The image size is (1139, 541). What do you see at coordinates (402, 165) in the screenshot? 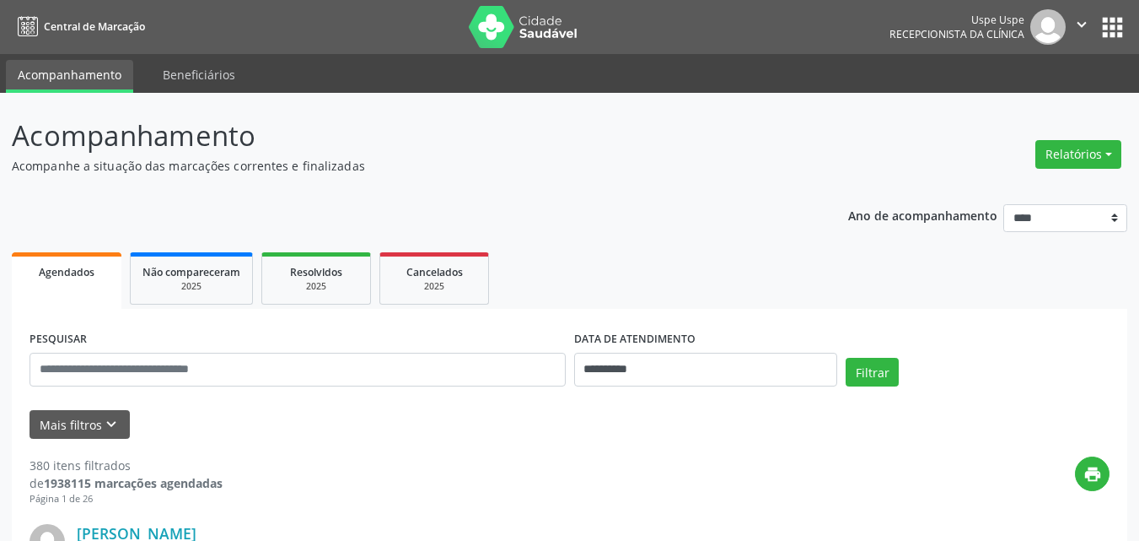
I see `p: Acompanhe a situação das marcações correntes e finalizadas` at bounding box center [402, 165].